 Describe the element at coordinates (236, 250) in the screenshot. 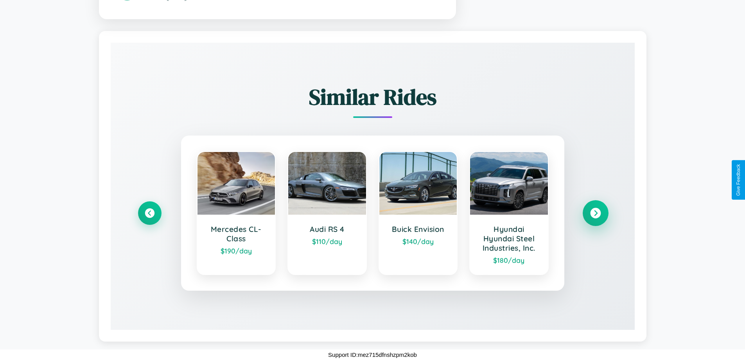

I see `div: $ 190 /day` at that location.